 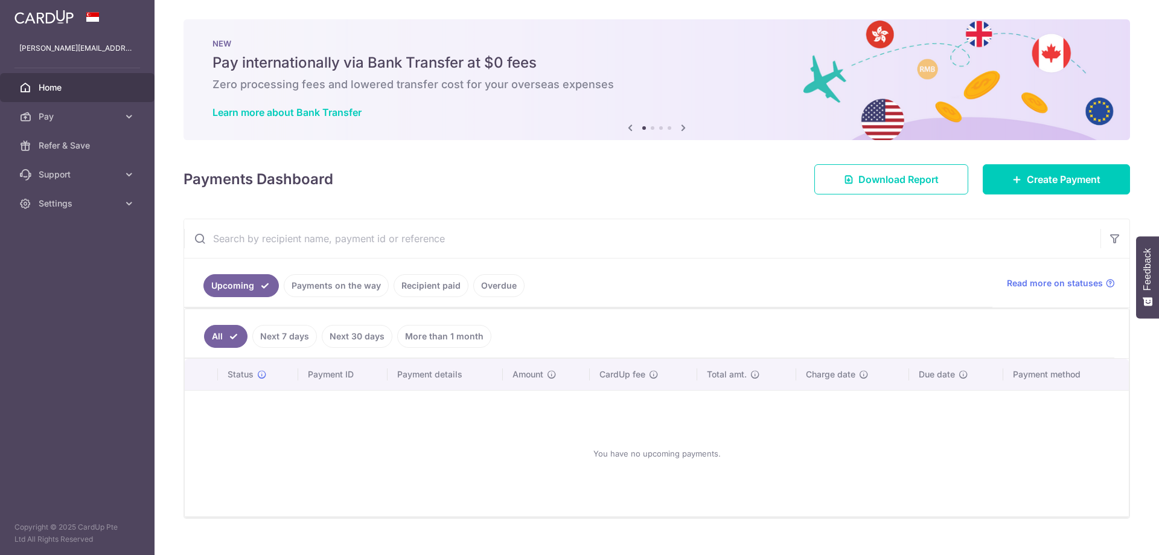 I want to click on a: Next 30 days, so click(x=357, y=336).